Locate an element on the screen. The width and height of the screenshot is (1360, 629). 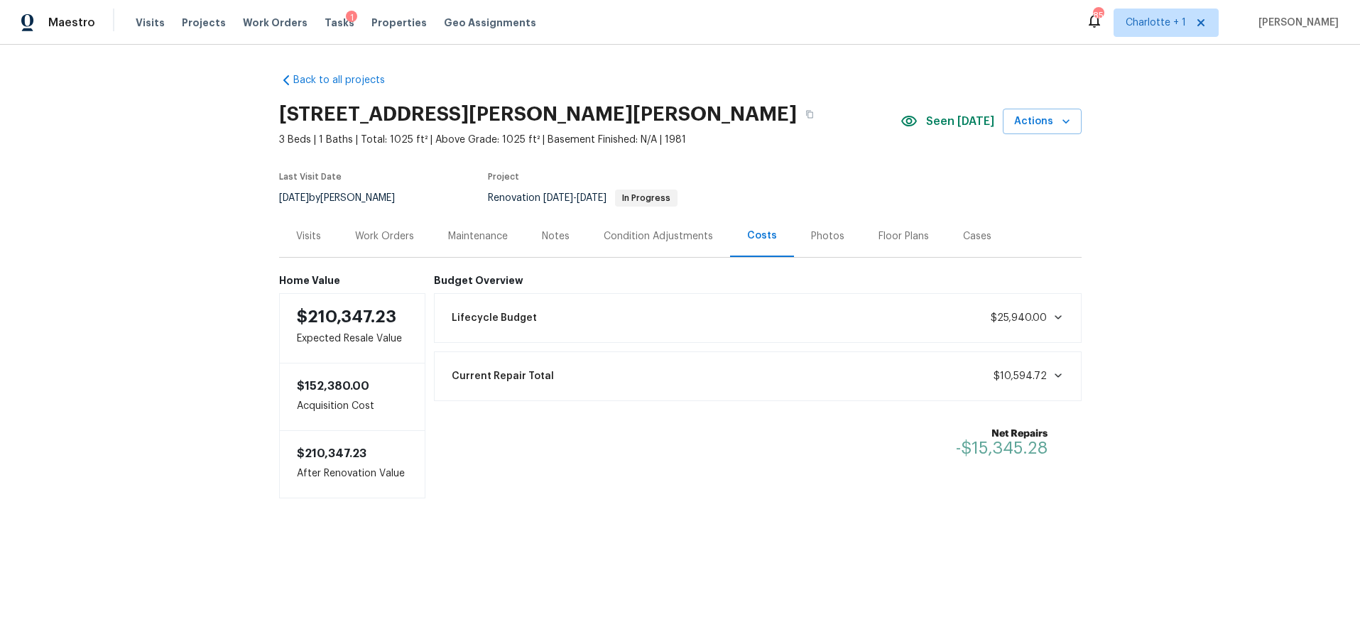
div: Cases is located at coordinates (977, 236).